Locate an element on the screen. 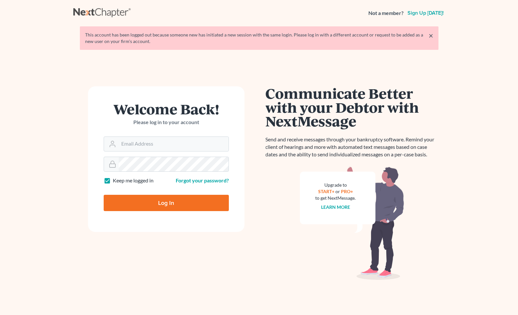 Image resolution: width=518 pixels, height=315 pixels. strong: Not a member? is located at coordinates (386, 13).